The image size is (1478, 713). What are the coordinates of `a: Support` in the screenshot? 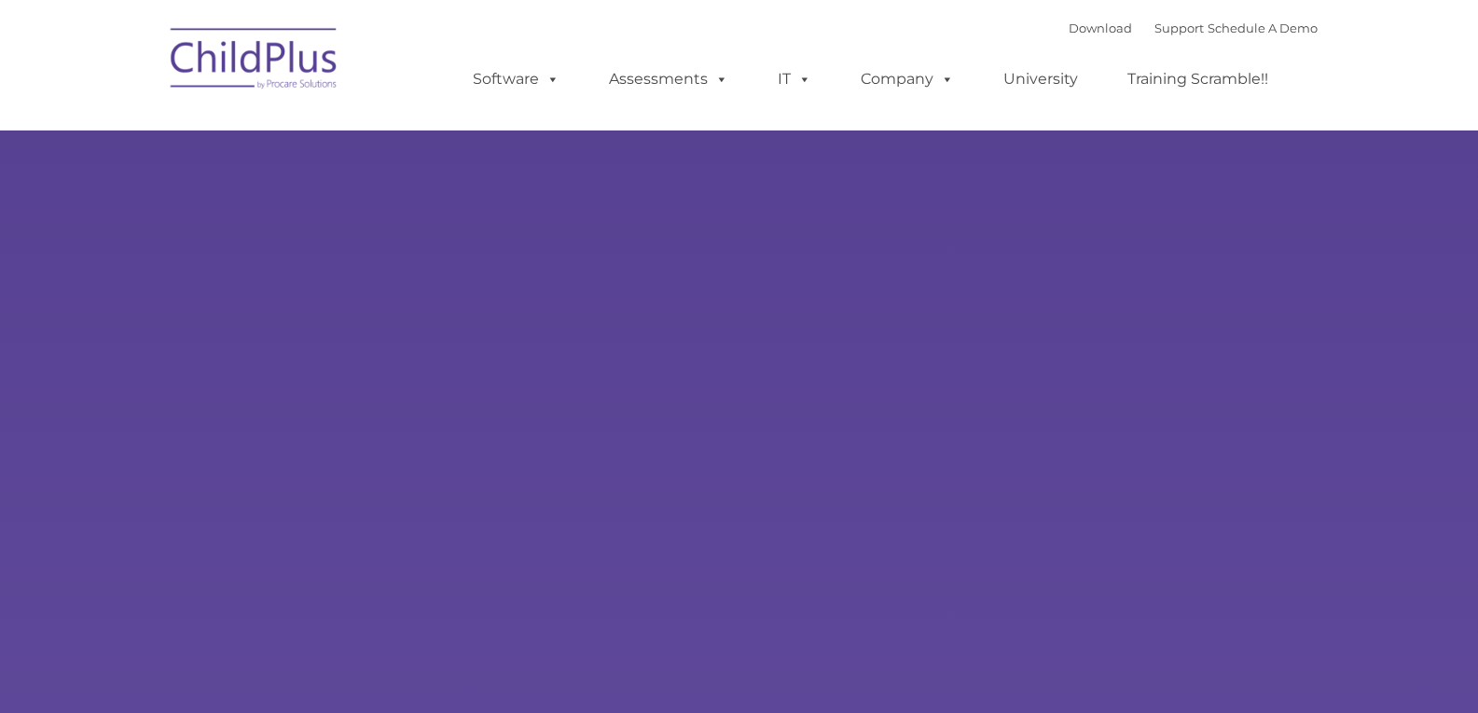 It's located at (1179, 28).